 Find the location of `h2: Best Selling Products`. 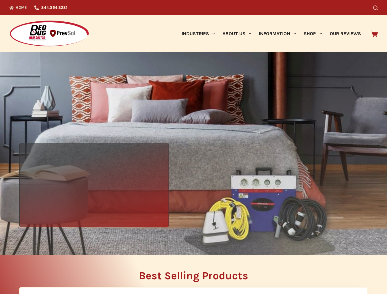

h2: Best Selling Products is located at coordinates (193, 276).